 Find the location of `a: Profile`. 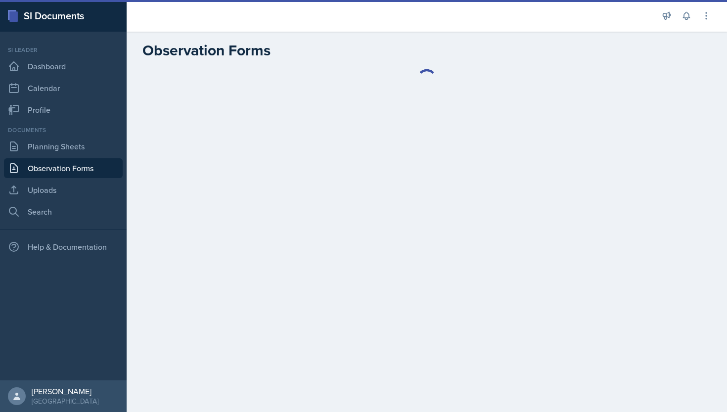

a: Profile is located at coordinates (63, 110).